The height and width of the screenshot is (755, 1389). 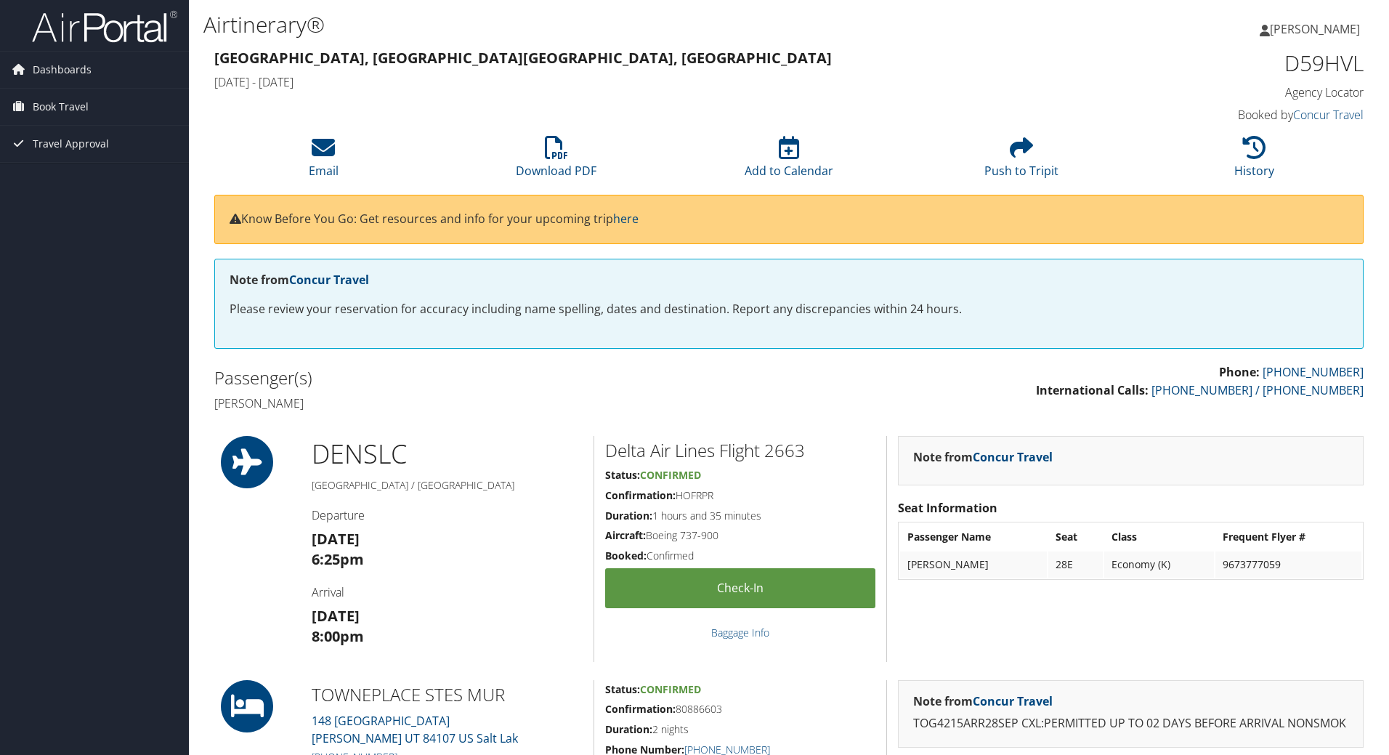 I want to click on th: Seat, so click(x=1075, y=537).